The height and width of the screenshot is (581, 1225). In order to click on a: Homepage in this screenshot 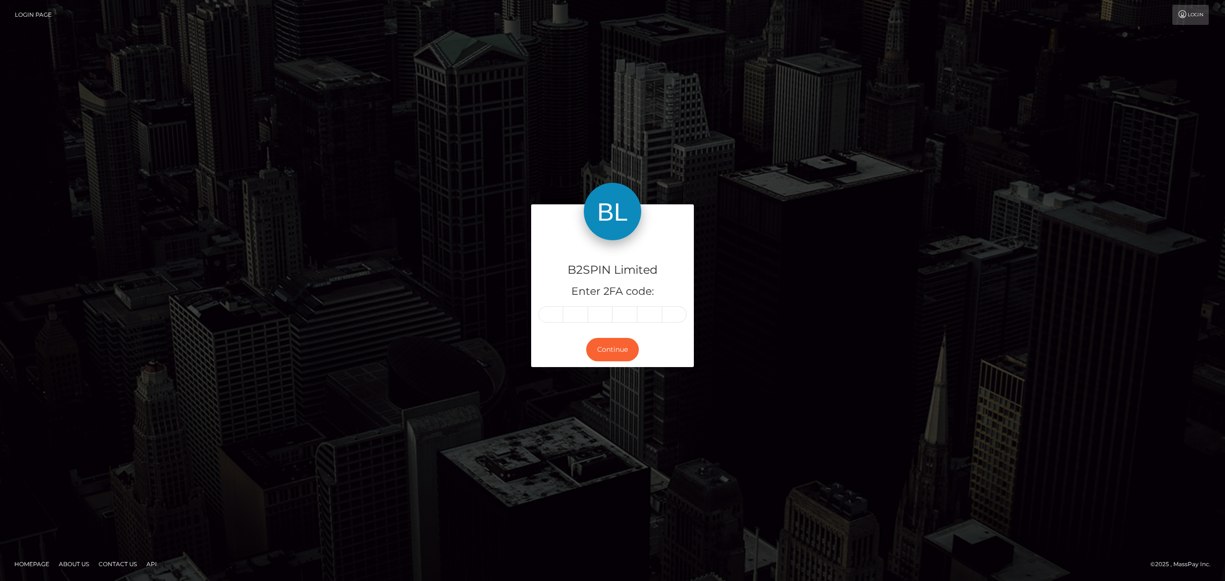, I will do `click(32, 564)`.